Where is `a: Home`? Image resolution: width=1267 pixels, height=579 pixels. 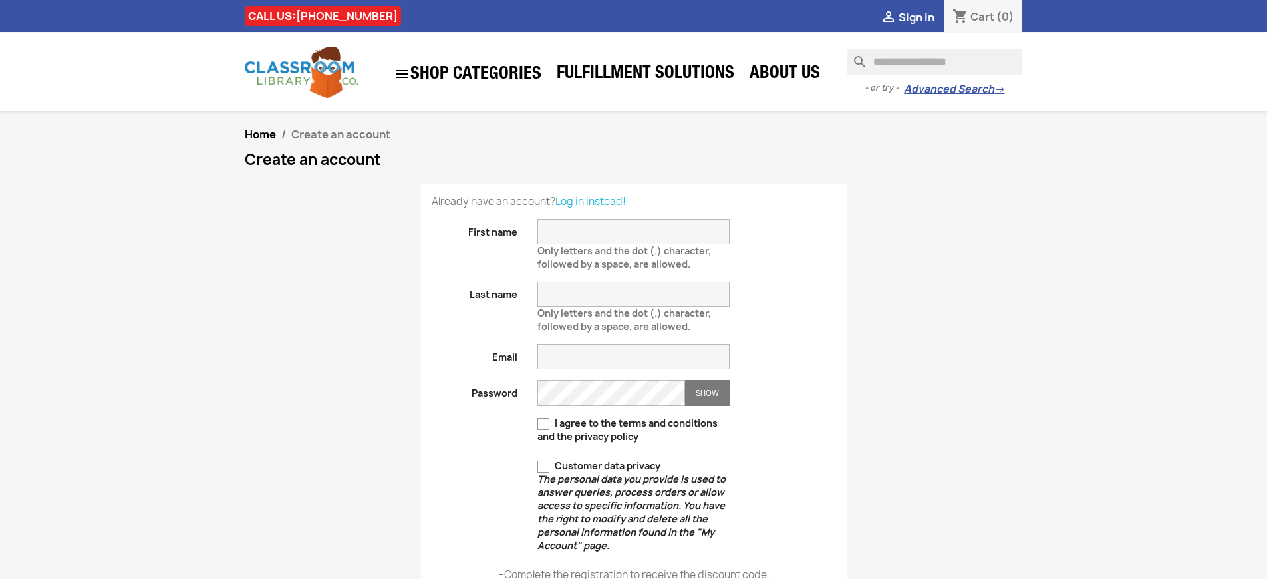
a: Home is located at coordinates (260, 134).